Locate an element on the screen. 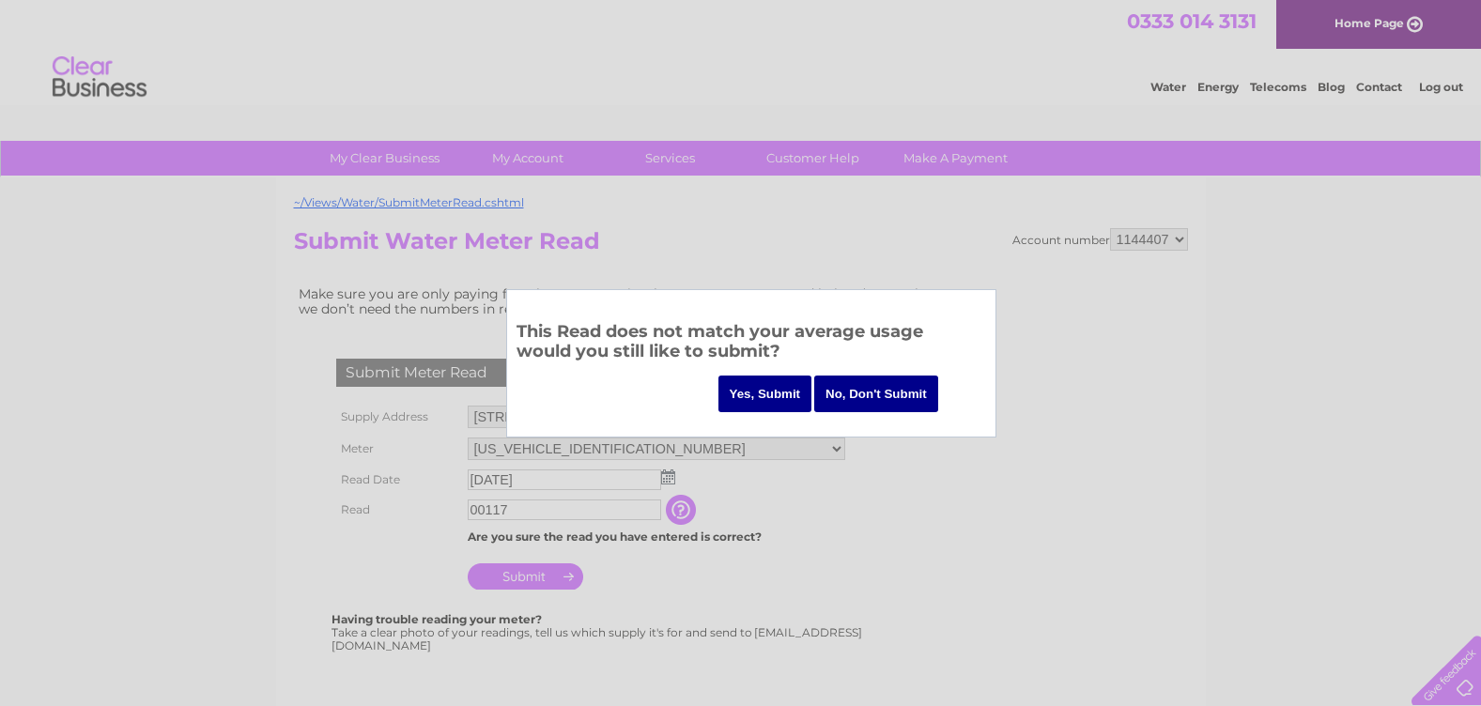  input: No, Don't Submit is located at coordinates (876, 393).